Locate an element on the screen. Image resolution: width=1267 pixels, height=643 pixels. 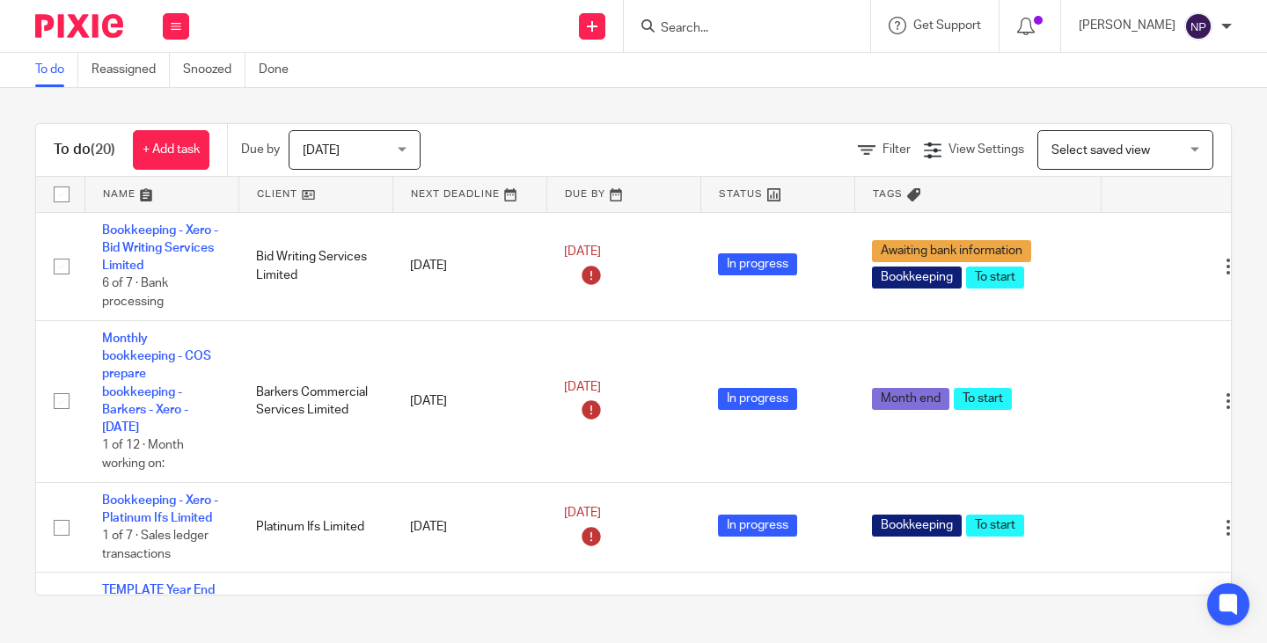
span: Month end is located at coordinates (911, 399).